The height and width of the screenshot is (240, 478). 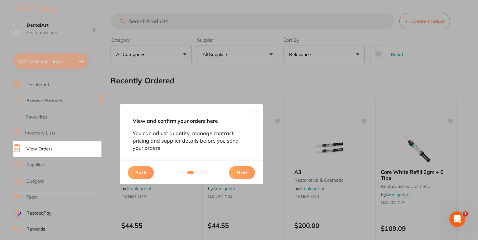 I want to click on span: 1, so click(x=466, y=214).